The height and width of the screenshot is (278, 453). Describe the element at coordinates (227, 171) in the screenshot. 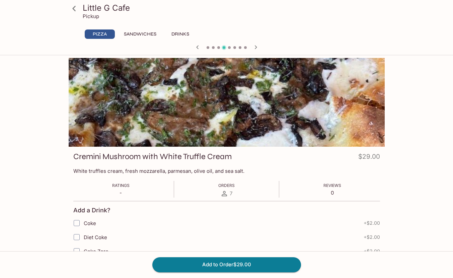

I see `p: White truffles cream, fresh mozzarella, parmesan, olive oil, and sea salt.` at that location.